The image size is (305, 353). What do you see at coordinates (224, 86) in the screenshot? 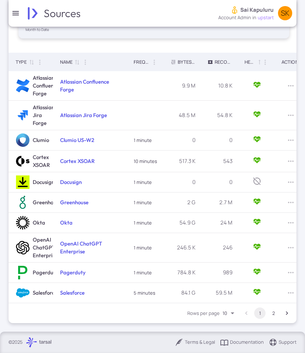
I see `p: 10.8 K` at bounding box center [224, 86].